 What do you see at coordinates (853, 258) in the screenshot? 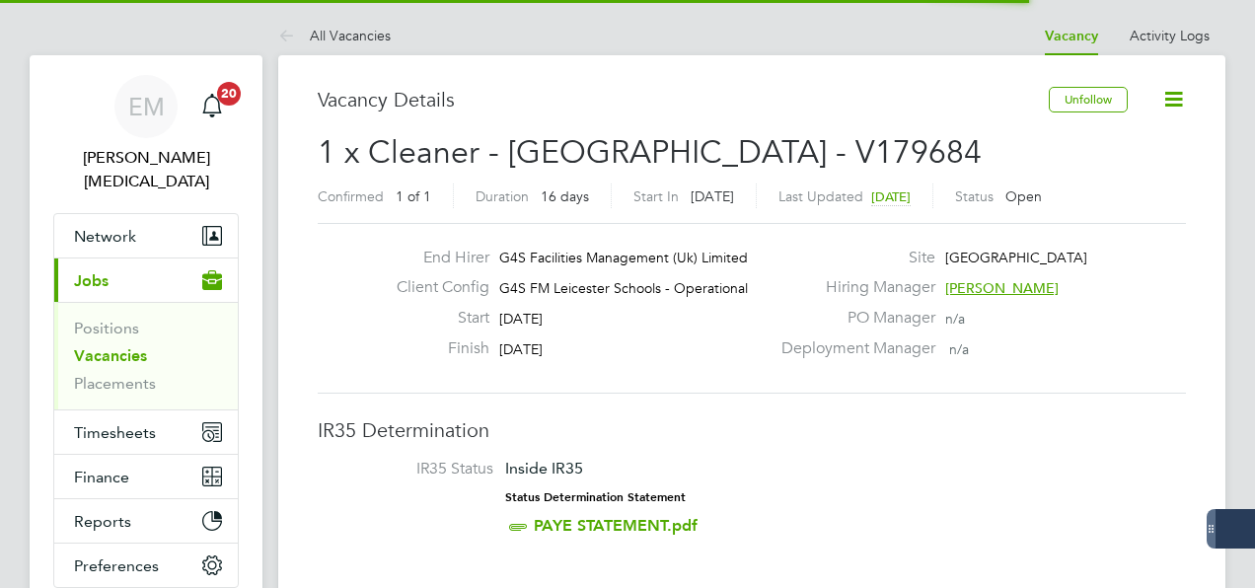
I see `label: Site` at bounding box center [853, 258].